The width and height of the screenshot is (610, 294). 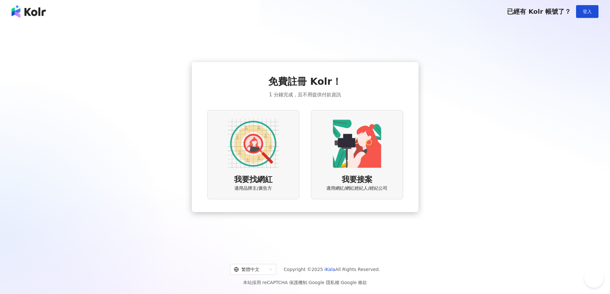 What do you see at coordinates (330, 270) in the screenshot?
I see `a: iKala` at bounding box center [330, 270].